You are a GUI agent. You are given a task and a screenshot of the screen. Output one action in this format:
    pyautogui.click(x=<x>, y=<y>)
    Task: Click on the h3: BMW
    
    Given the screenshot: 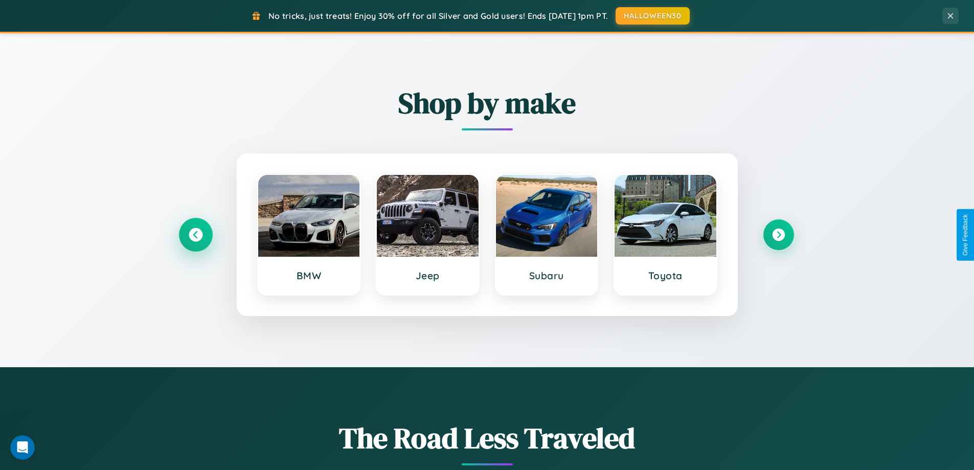 What is the action you would take?
    pyautogui.click(x=309, y=276)
    